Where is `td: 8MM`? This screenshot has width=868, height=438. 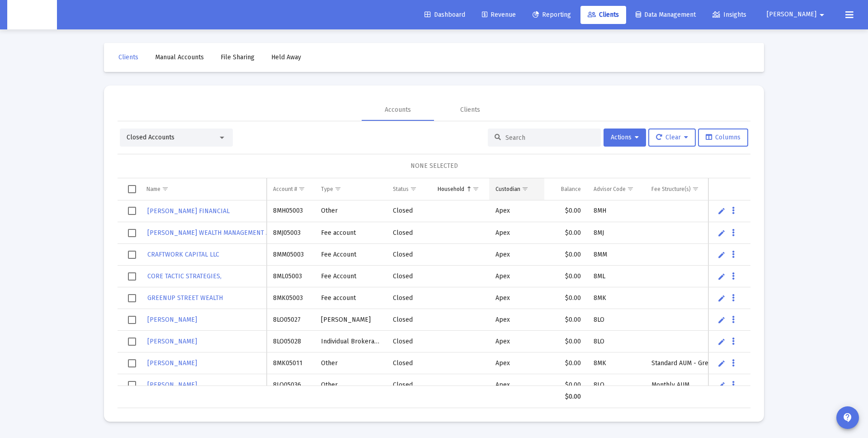 td: 8MM is located at coordinates (616, 255).